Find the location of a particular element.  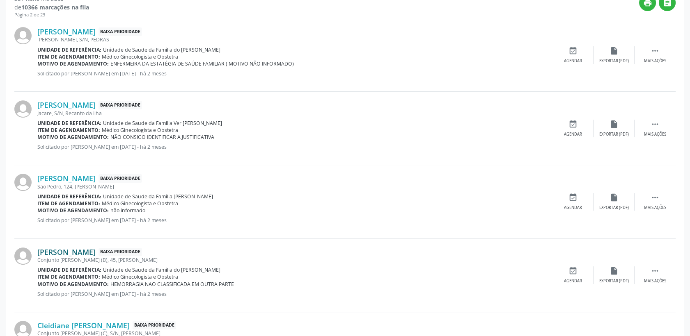

div: de is located at coordinates (52, 7).